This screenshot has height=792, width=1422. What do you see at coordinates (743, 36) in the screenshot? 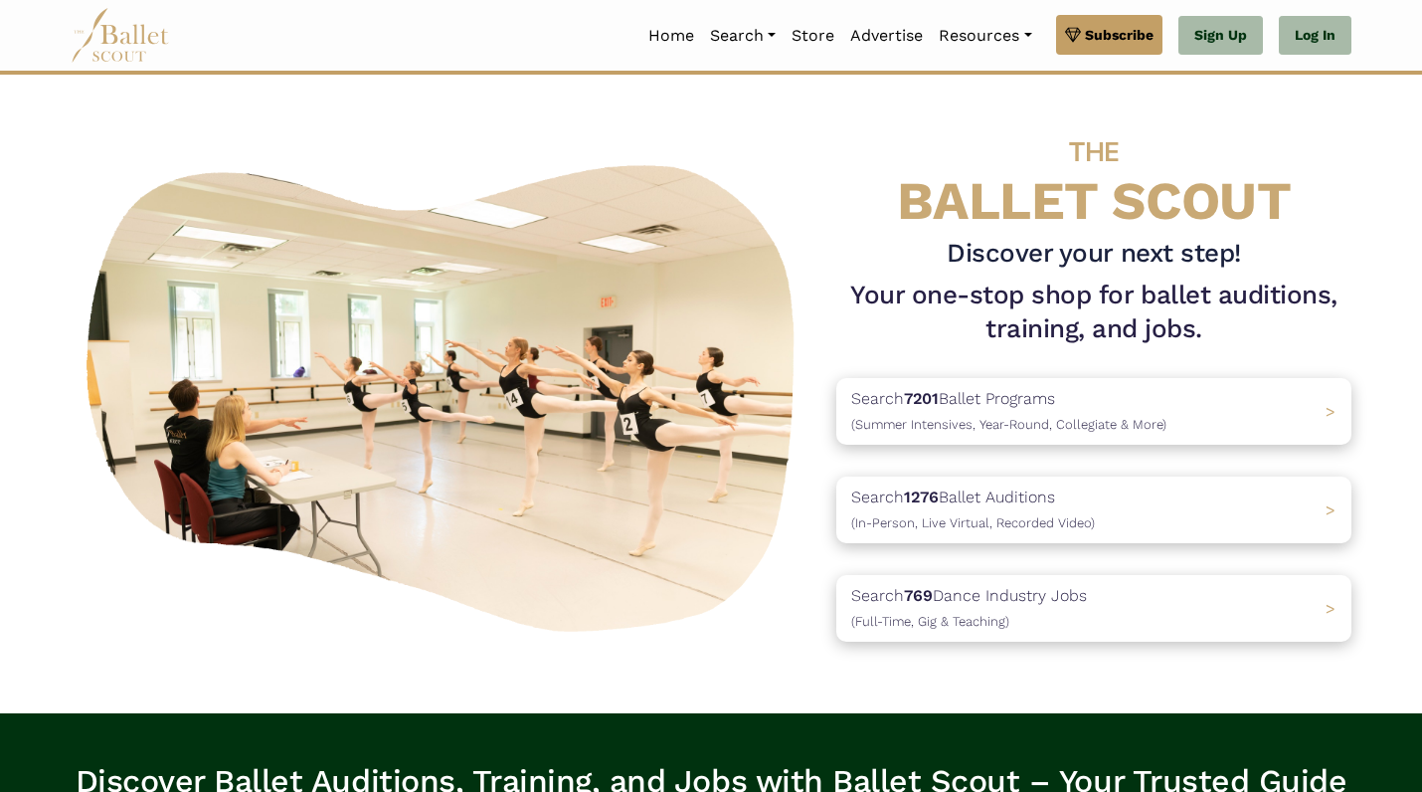
I see `a: Search` at bounding box center [743, 36].